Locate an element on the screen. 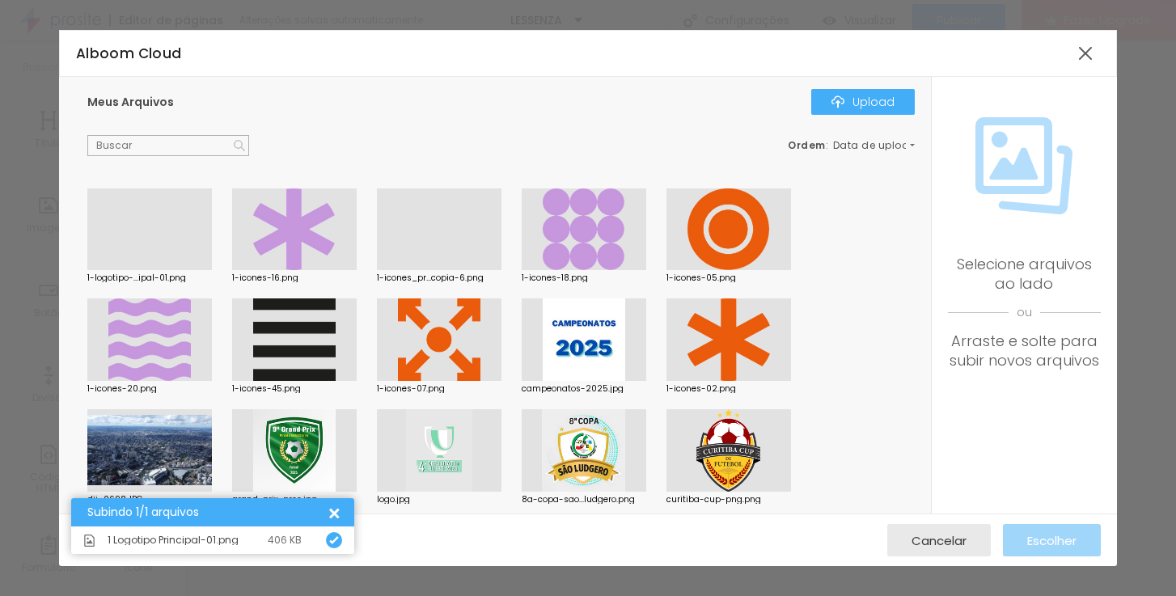 The height and width of the screenshot is (596, 1176). div: 1-icones-02.png is located at coordinates (729, 389).